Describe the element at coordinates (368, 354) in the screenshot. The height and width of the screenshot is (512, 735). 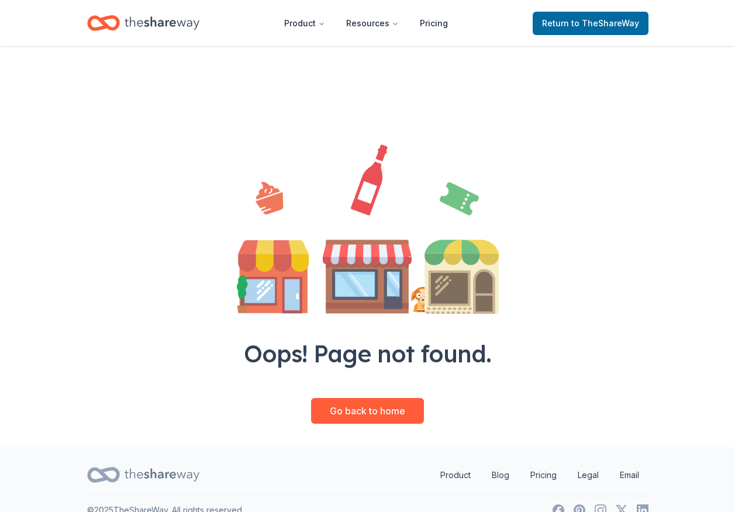
I see `div: Oops! Page not found.` at that location.